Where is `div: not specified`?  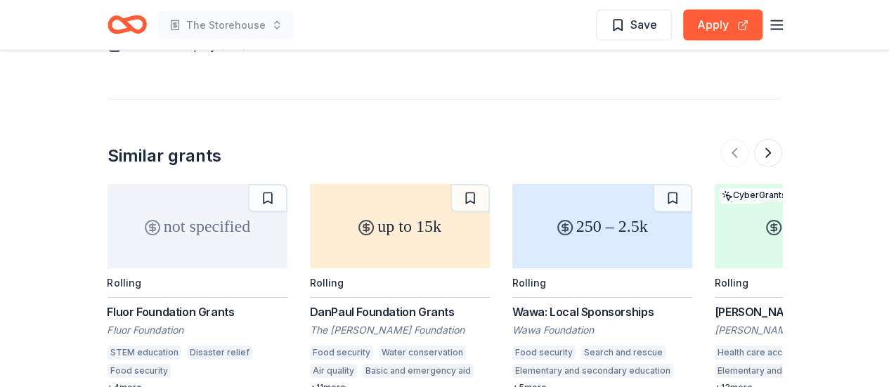
div: not specified is located at coordinates (197, 226).